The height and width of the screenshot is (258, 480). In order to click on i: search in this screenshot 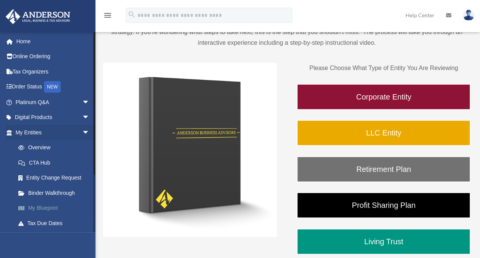, I will do `click(132, 15)`.